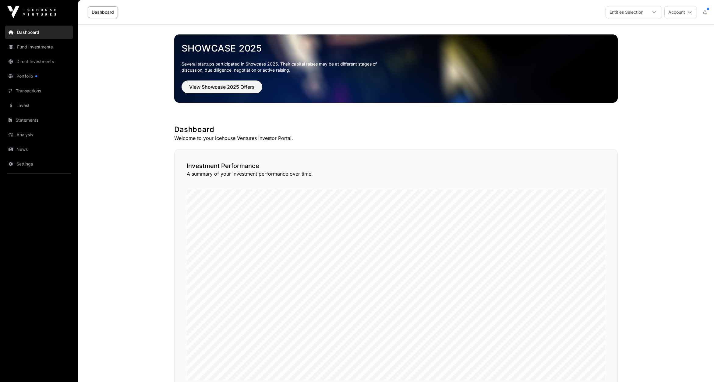 The width and height of the screenshot is (714, 382). What do you see at coordinates (396, 138) in the screenshot?
I see `p: Welcome to your Icehouse Ventures Investor Portal.` at bounding box center [396, 138].